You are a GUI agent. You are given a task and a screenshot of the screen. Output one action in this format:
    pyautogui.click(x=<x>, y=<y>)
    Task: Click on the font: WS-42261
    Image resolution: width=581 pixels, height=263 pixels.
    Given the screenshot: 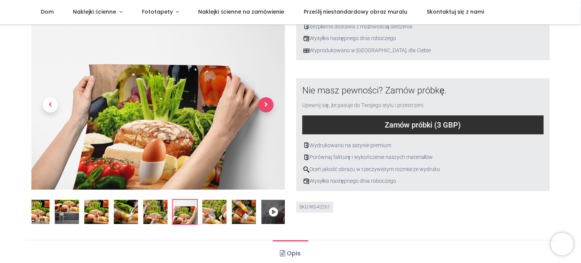 What is the action you would take?
    pyautogui.click(x=319, y=207)
    